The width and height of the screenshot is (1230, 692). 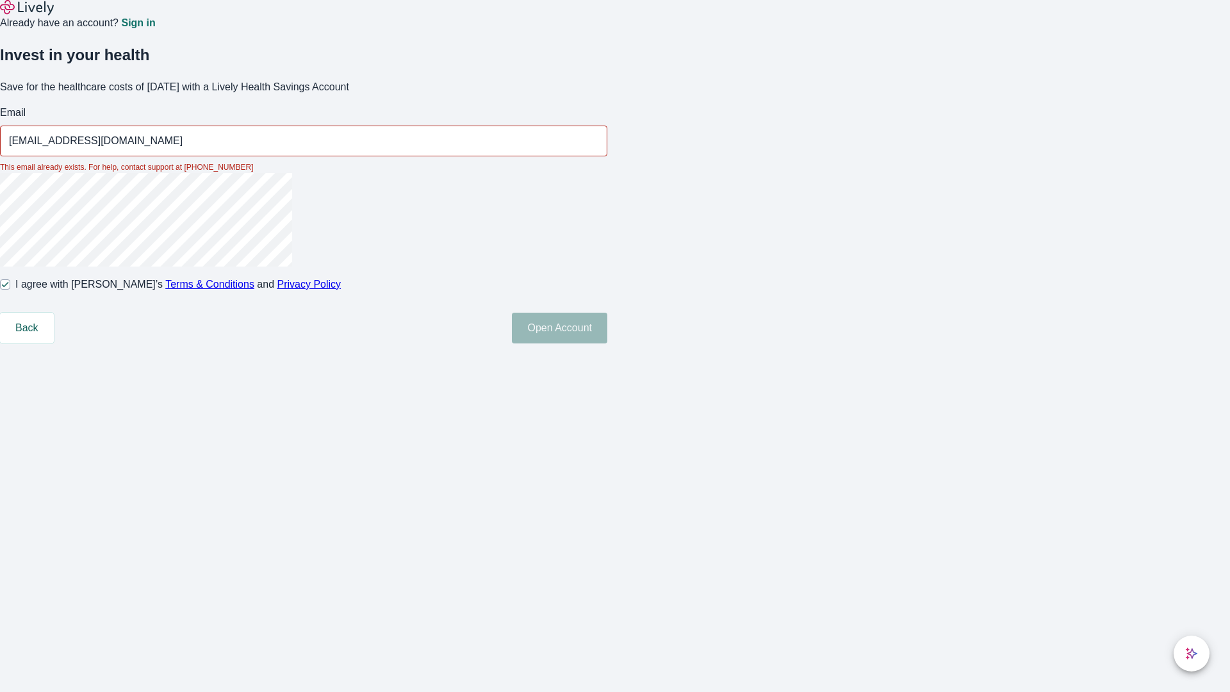 I want to click on div: Sign in, so click(x=138, y=23).